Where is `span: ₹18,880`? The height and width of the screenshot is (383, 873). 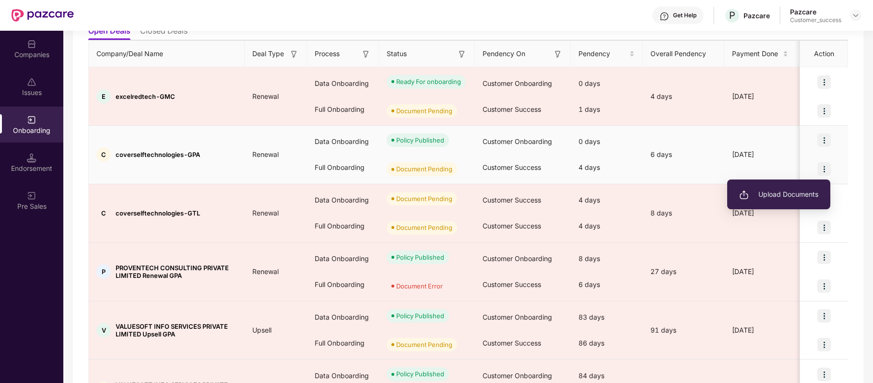 span: ₹18,880 is located at coordinates (818, 330).